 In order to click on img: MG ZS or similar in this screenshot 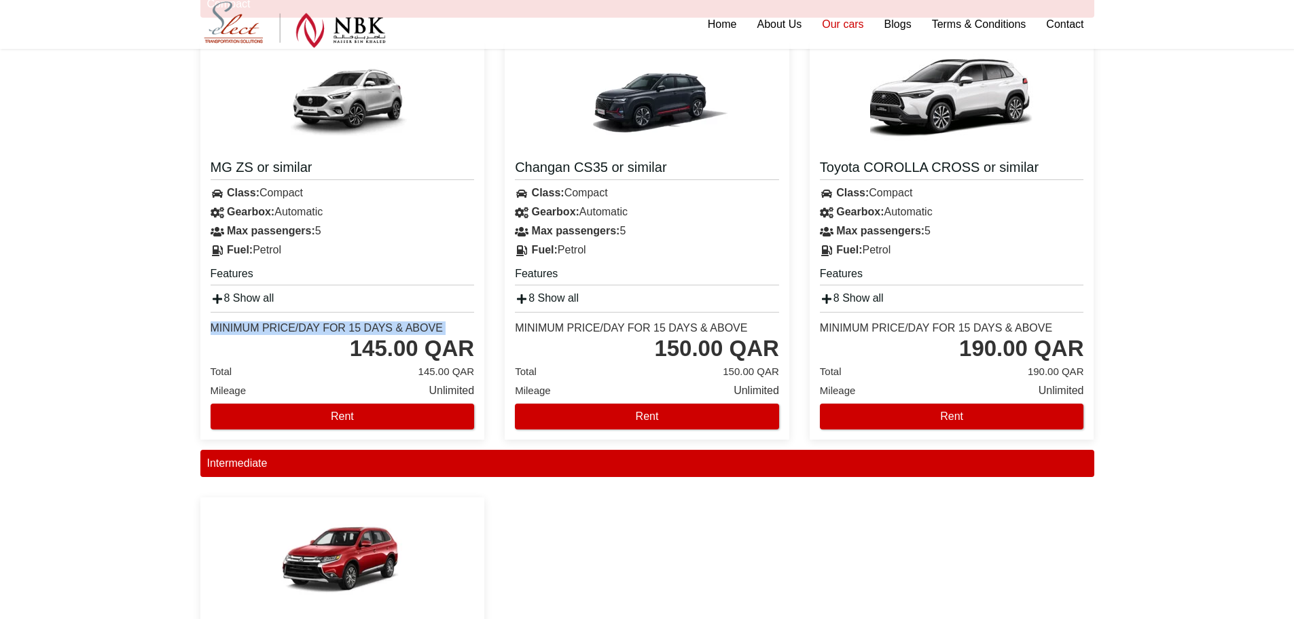, I will do `click(342, 99)`.